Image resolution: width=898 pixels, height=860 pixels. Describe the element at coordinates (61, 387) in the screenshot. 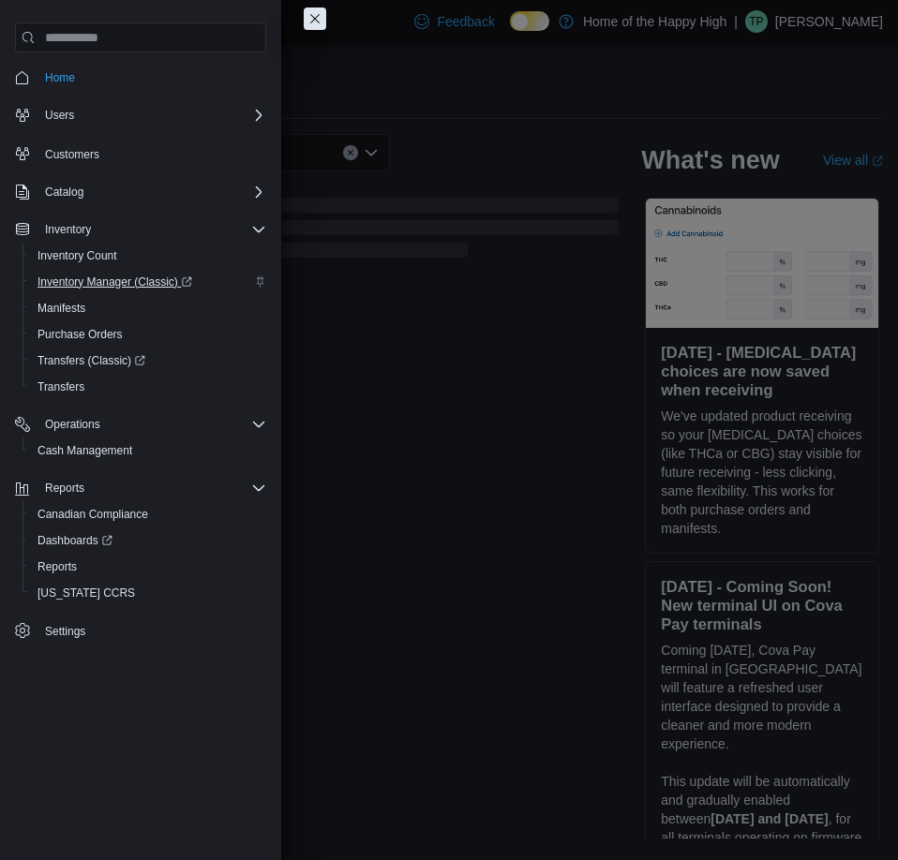

I see `a: Transfers` at that location.